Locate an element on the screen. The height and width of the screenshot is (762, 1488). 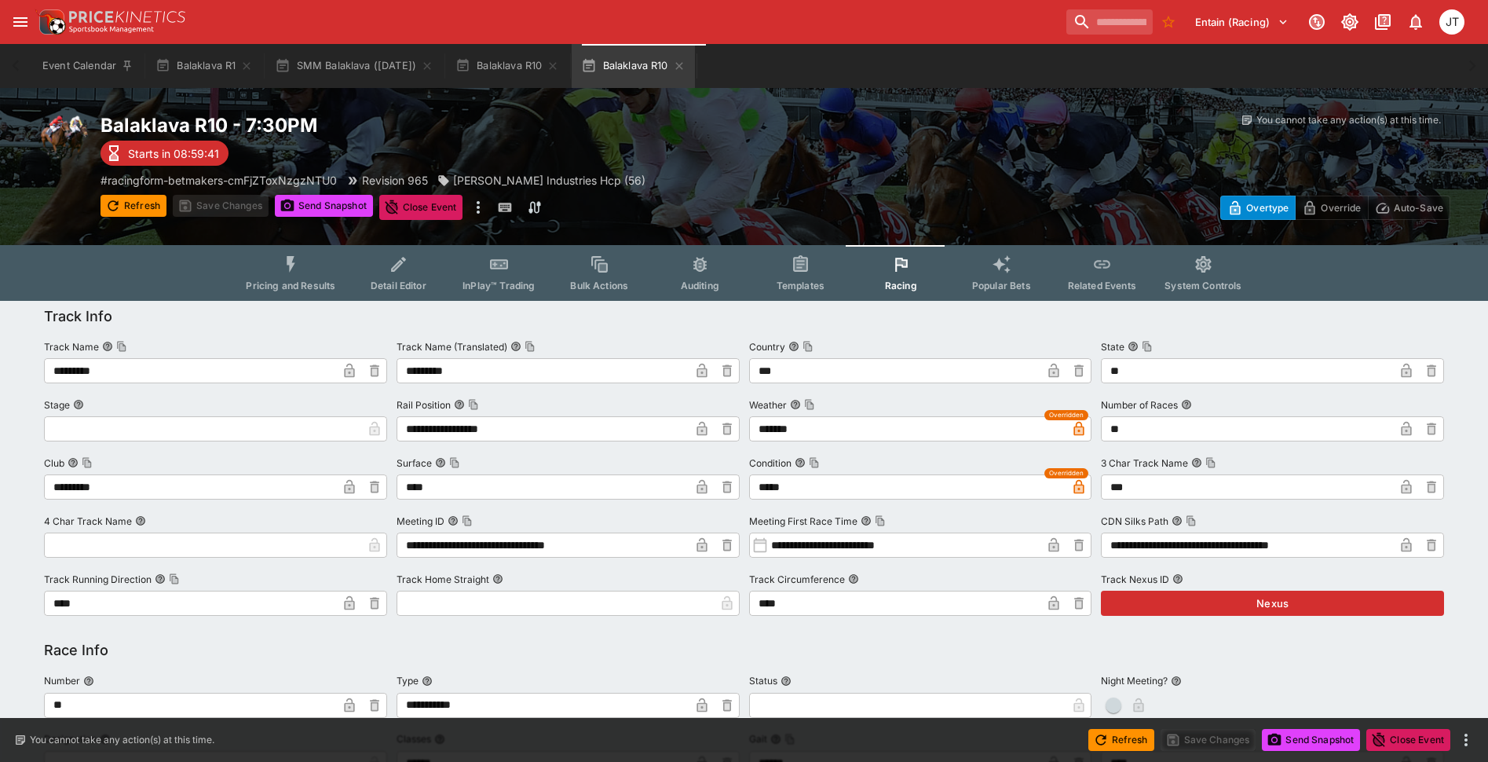
button: Track Running DirectionCopy To Clipboard is located at coordinates (160, 579).